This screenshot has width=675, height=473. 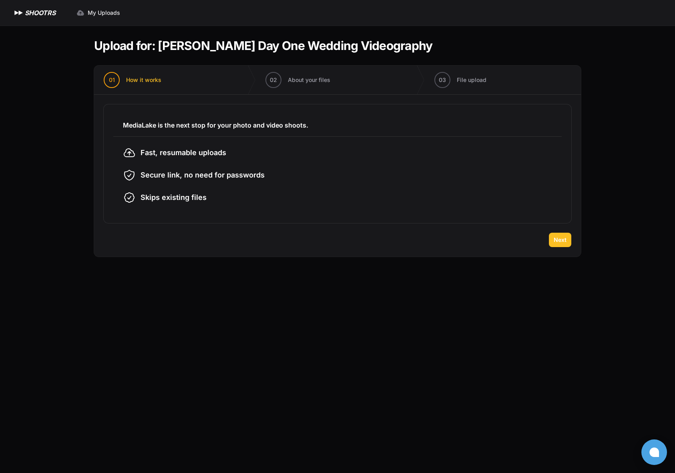 What do you see at coordinates (202, 175) in the screenshot?
I see `span: Secure link, no need for passwords` at bounding box center [202, 175].